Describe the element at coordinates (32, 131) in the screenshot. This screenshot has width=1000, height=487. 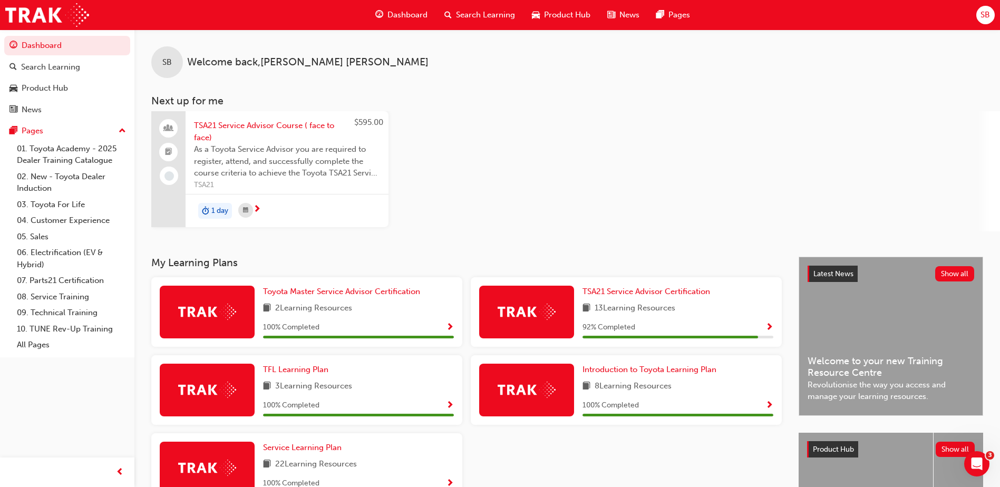
I see `div: Pages` at that location.